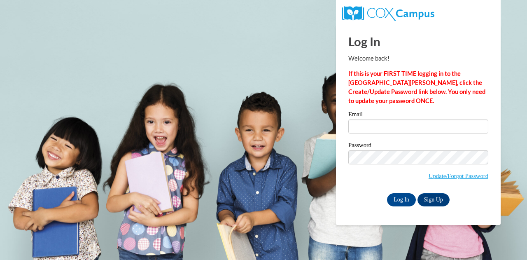 This screenshot has height=260, width=527. Describe the element at coordinates (419, 41) in the screenshot. I see `h1: Log In` at that location.